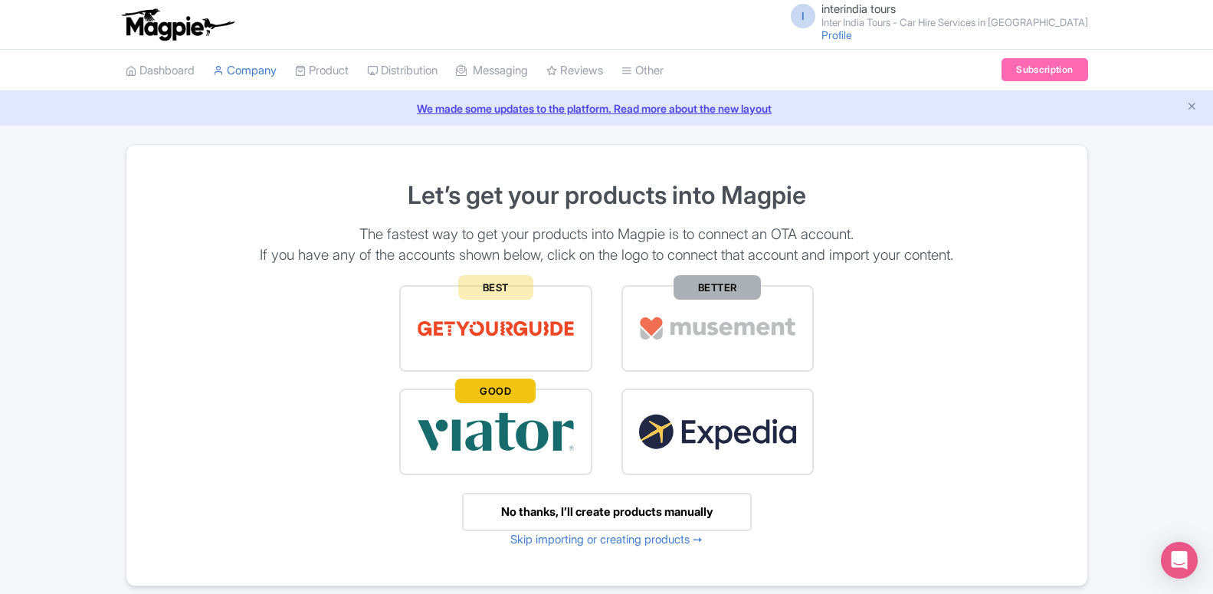  Describe the element at coordinates (607, 512) in the screenshot. I see `a: No thanks, I’ll create products manually` at that location.